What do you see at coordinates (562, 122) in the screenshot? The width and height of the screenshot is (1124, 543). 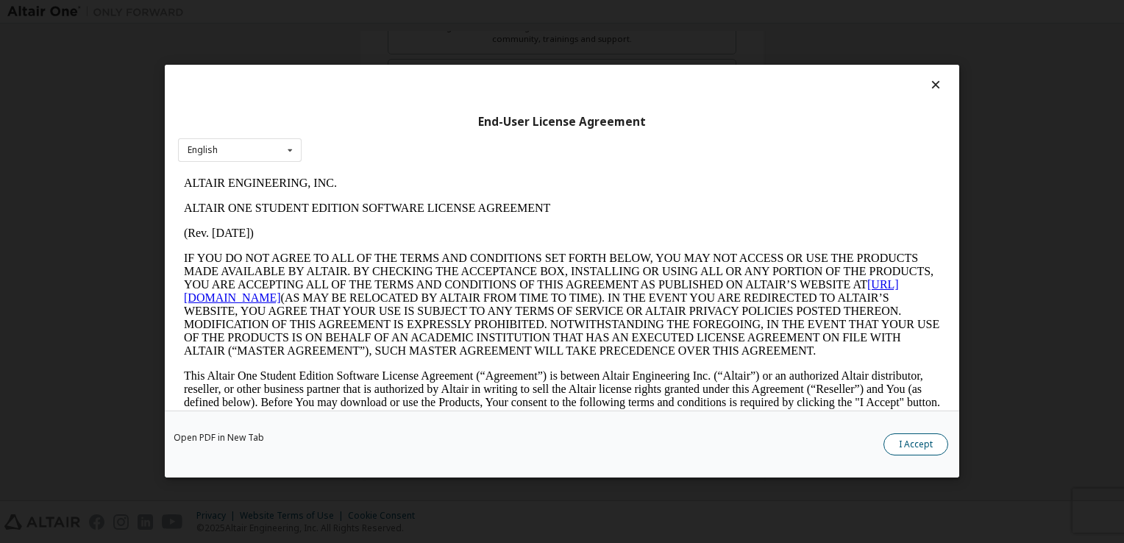 I see `div: End-User License Agreement` at bounding box center [562, 122].